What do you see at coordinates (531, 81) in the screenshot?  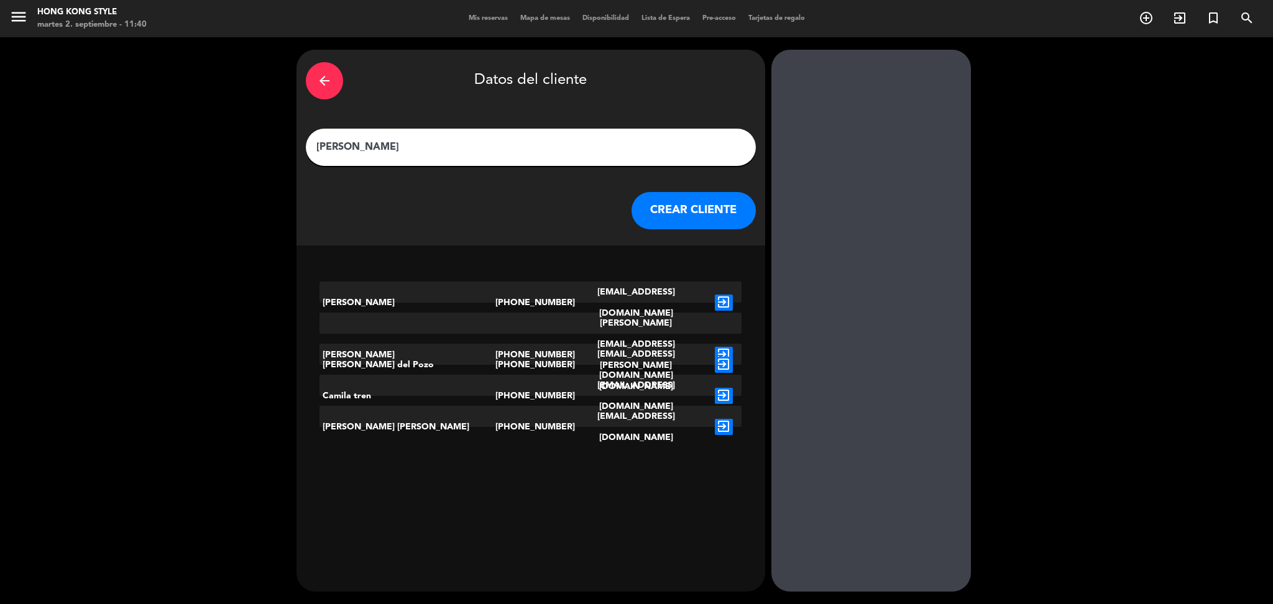 I see `div: Datos del cliente` at bounding box center [531, 81].